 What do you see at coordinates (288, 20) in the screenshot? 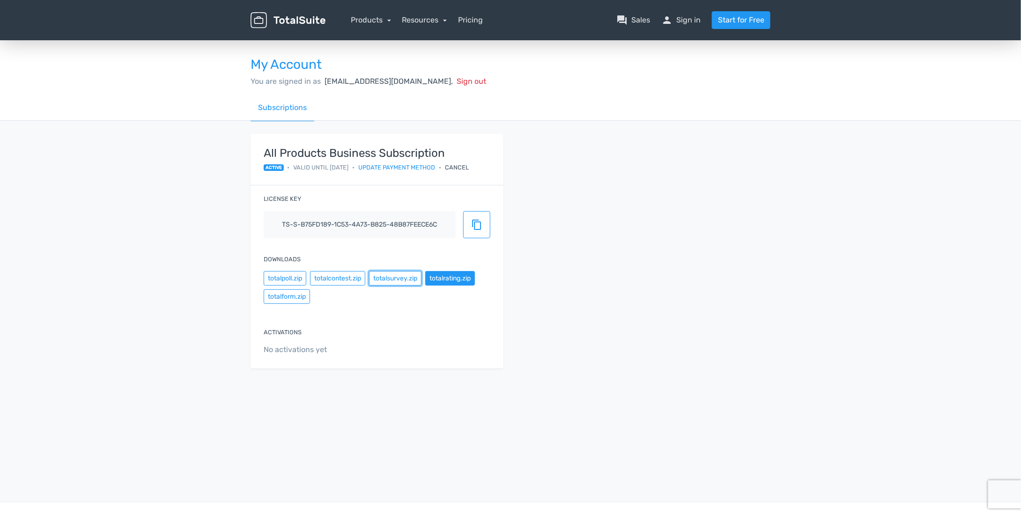
I see `img: TotalSuite for WordPress` at bounding box center [288, 20].